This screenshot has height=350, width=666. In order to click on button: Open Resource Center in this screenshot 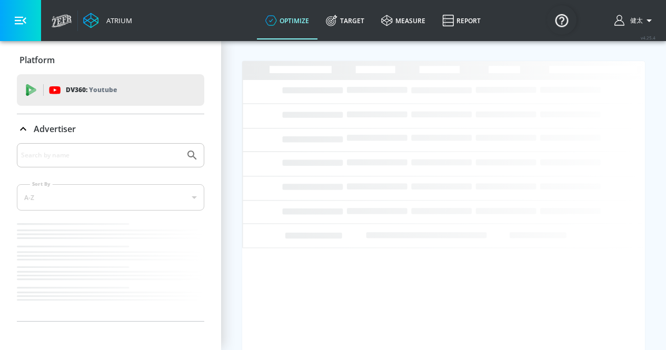, I will do `click(561, 20)`.